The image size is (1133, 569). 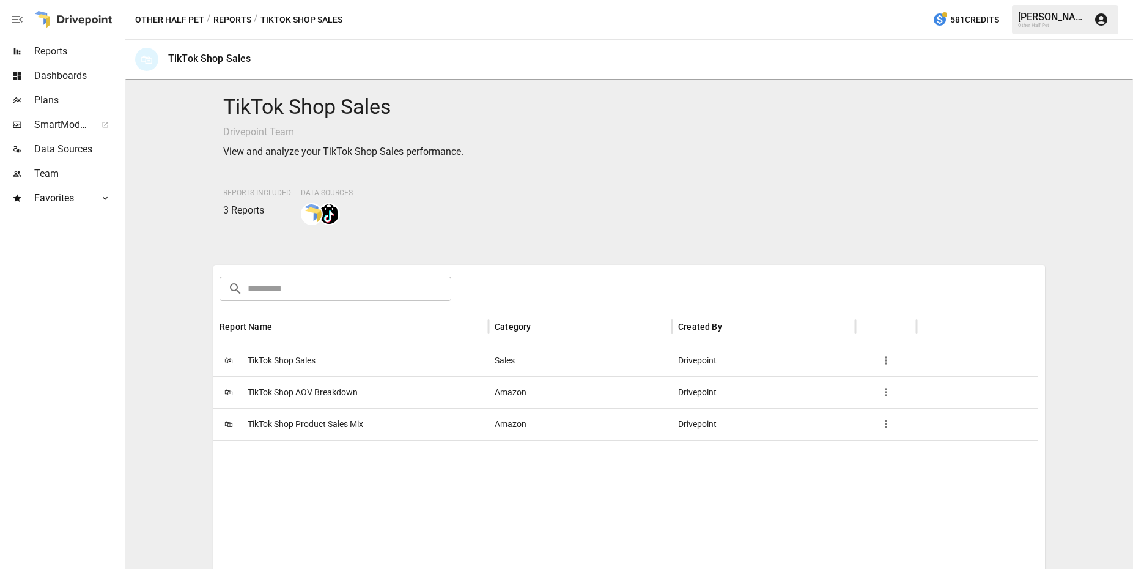 What do you see at coordinates (61, 198) in the screenshot?
I see `span: Favorites` at bounding box center [61, 198].